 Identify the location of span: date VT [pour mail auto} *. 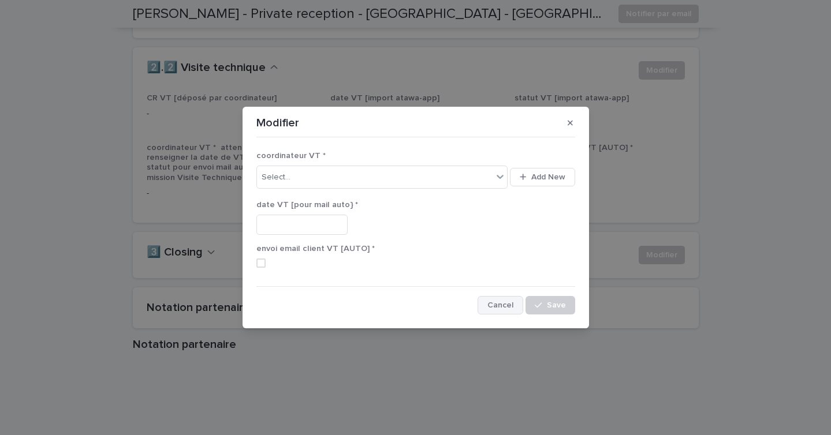
(307, 205).